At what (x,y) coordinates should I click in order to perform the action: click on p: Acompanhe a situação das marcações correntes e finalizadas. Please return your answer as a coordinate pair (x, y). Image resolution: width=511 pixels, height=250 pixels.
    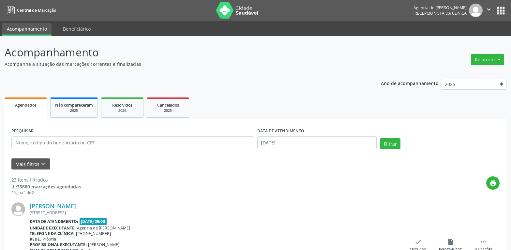
    Looking at the image, I should click on (180, 64).